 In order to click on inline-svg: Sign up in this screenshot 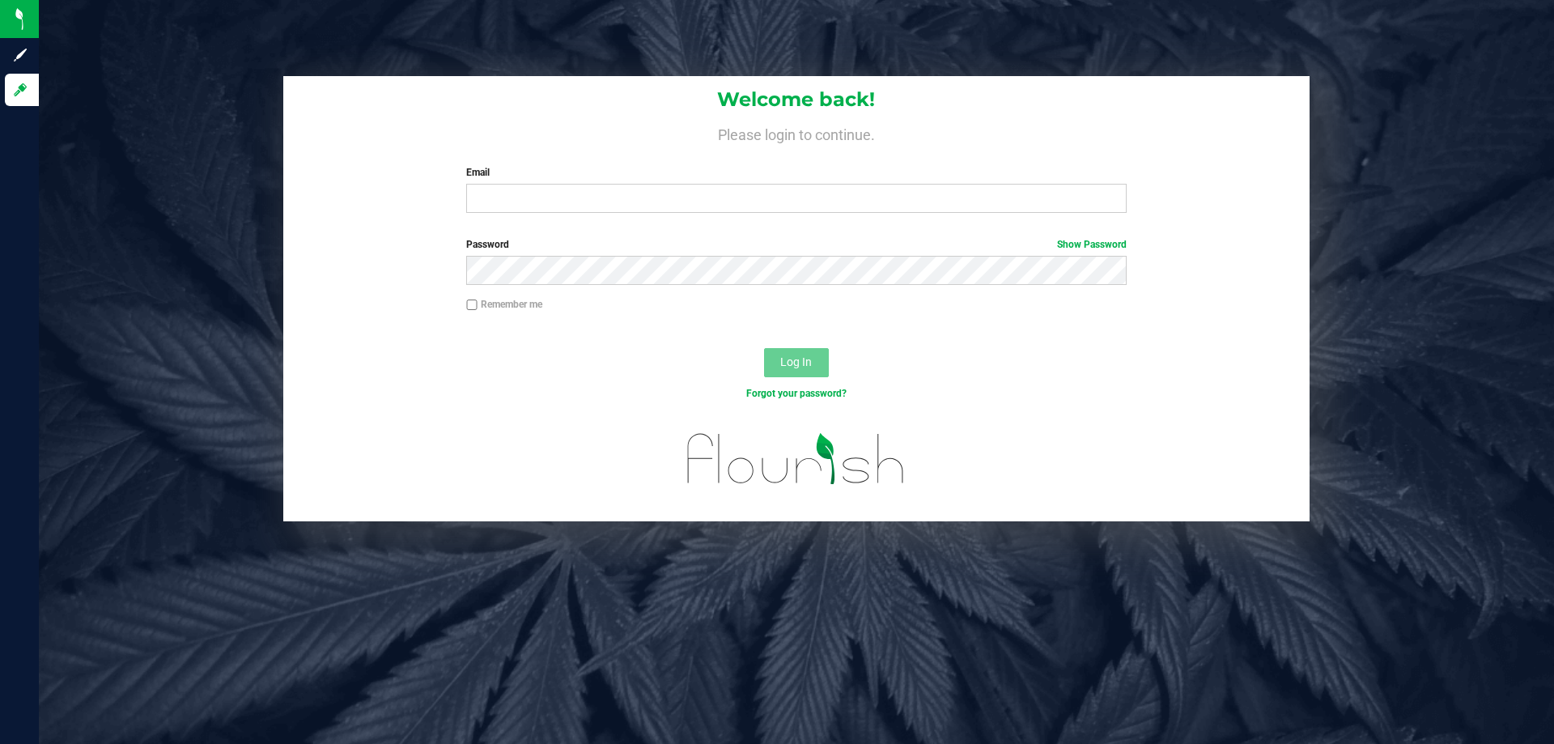, I will do `click(20, 55)`.